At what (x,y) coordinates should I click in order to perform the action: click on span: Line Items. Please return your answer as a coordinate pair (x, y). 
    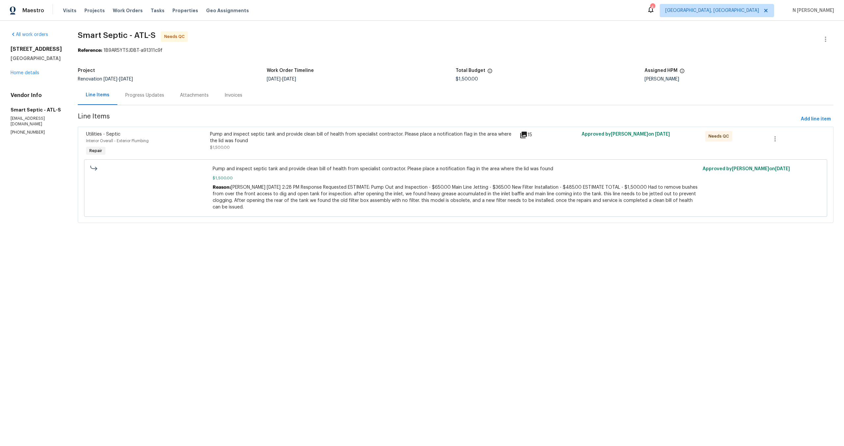
    Looking at the image, I should click on (438, 119).